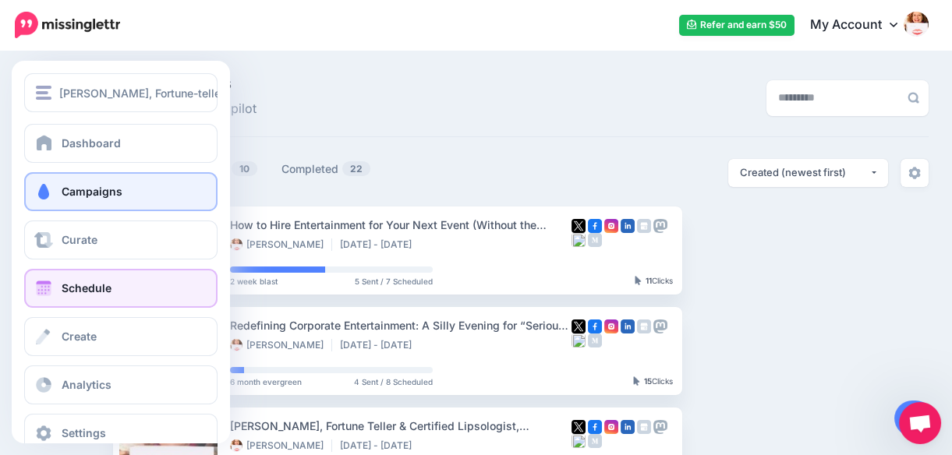 The image size is (952, 455). Describe the element at coordinates (87, 288) in the screenshot. I see `span: Schedule` at that location.